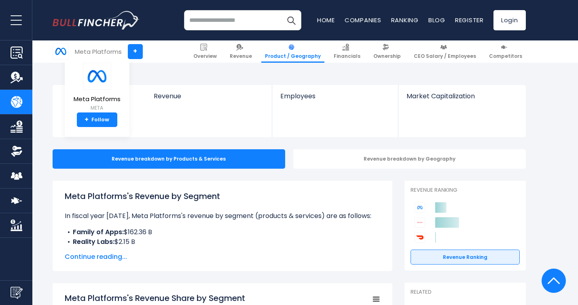 This screenshot has width=578, height=305. Describe the element at coordinates (409, 159) in the screenshot. I see `div: Revenue breakdown by Geography` at that location.